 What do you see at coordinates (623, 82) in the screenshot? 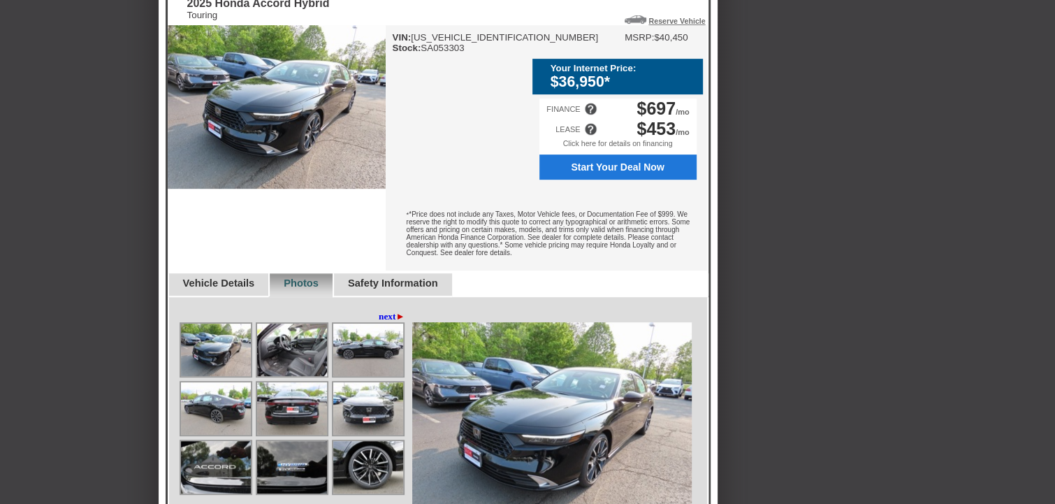
I see `div: $36,950*` at bounding box center [623, 82].